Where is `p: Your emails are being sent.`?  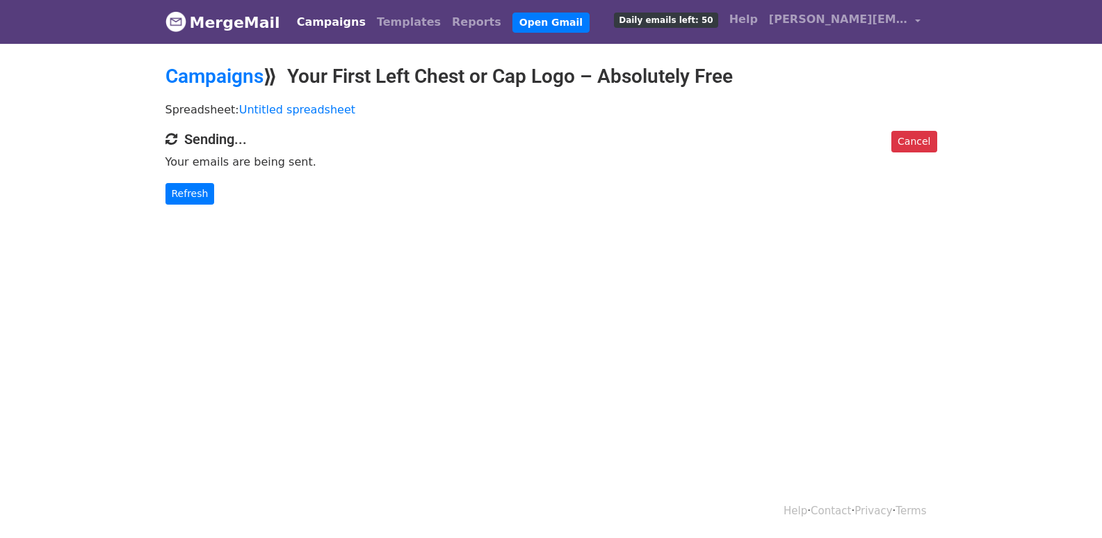
p: Your emails are being sent. is located at coordinates (551, 161).